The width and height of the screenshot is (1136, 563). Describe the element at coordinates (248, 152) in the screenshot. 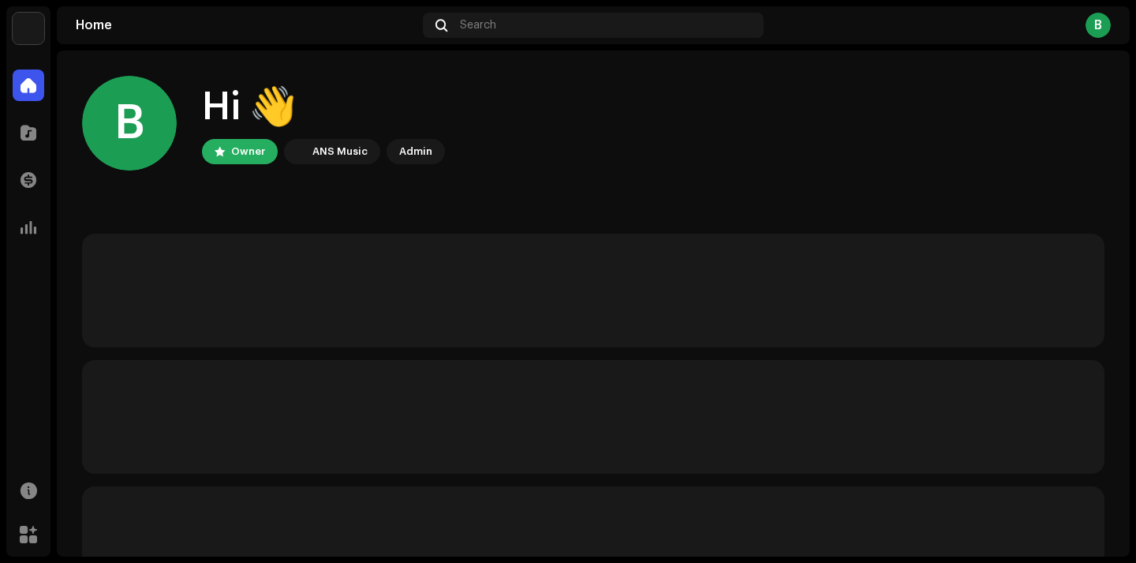

I see `div: Owner` at that location.